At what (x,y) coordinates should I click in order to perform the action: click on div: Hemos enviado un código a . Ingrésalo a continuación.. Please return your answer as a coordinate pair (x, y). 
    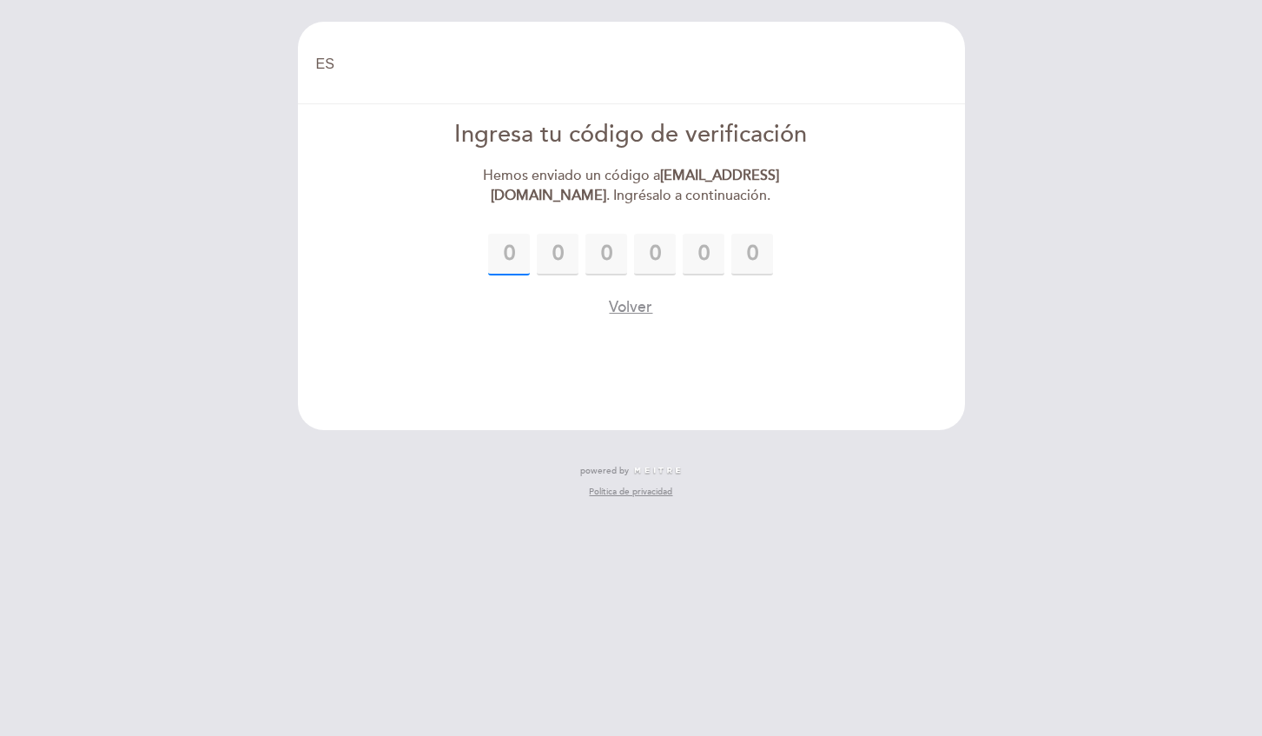
    Looking at the image, I should click on (631, 186).